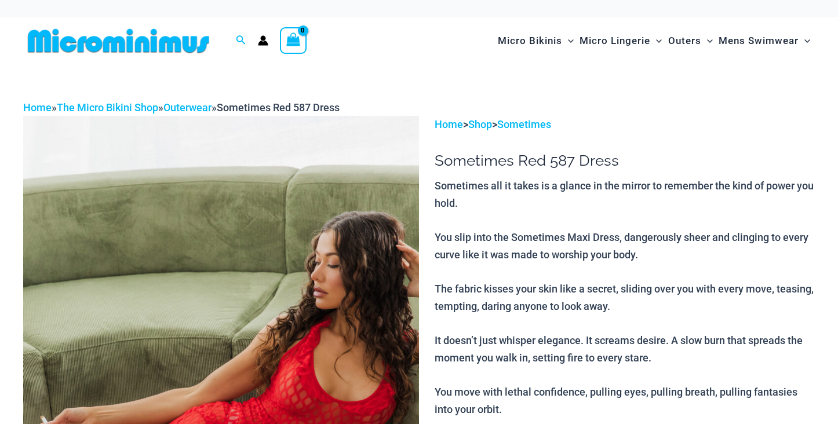 This screenshot has width=838, height=424. I want to click on a: Shop, so click(480, 124).